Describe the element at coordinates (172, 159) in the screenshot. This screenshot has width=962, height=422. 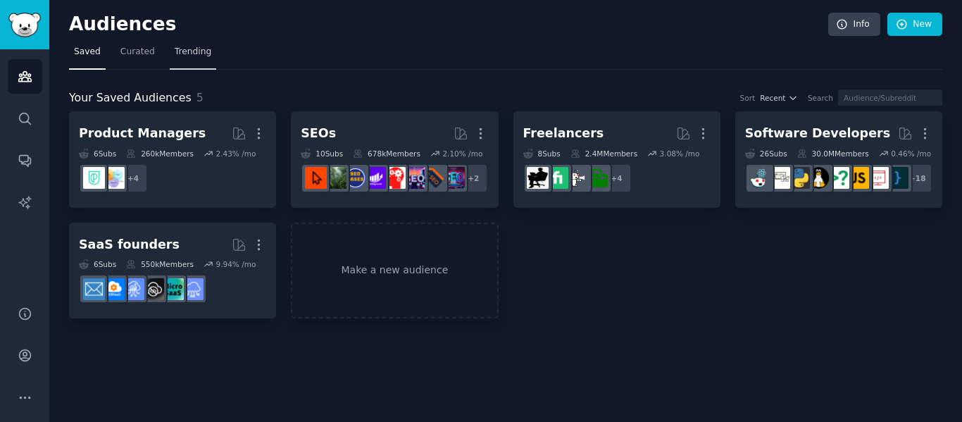
I see `a: Product Managers6Subs260kMembers2.43% /mo+4ProductManagementProductMgmt` at that location.